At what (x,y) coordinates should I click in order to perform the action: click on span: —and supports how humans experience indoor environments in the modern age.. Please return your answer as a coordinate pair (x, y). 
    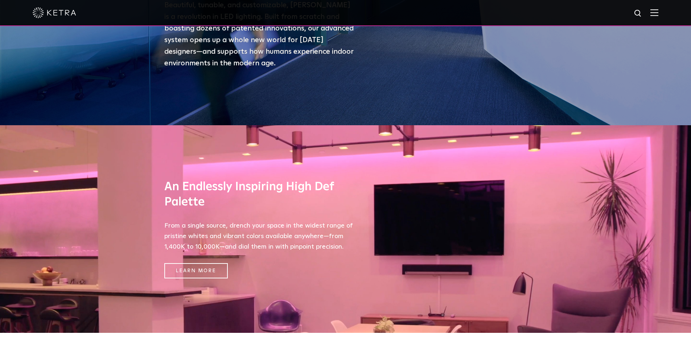
    Looking at the image, I should click on (259, 57).